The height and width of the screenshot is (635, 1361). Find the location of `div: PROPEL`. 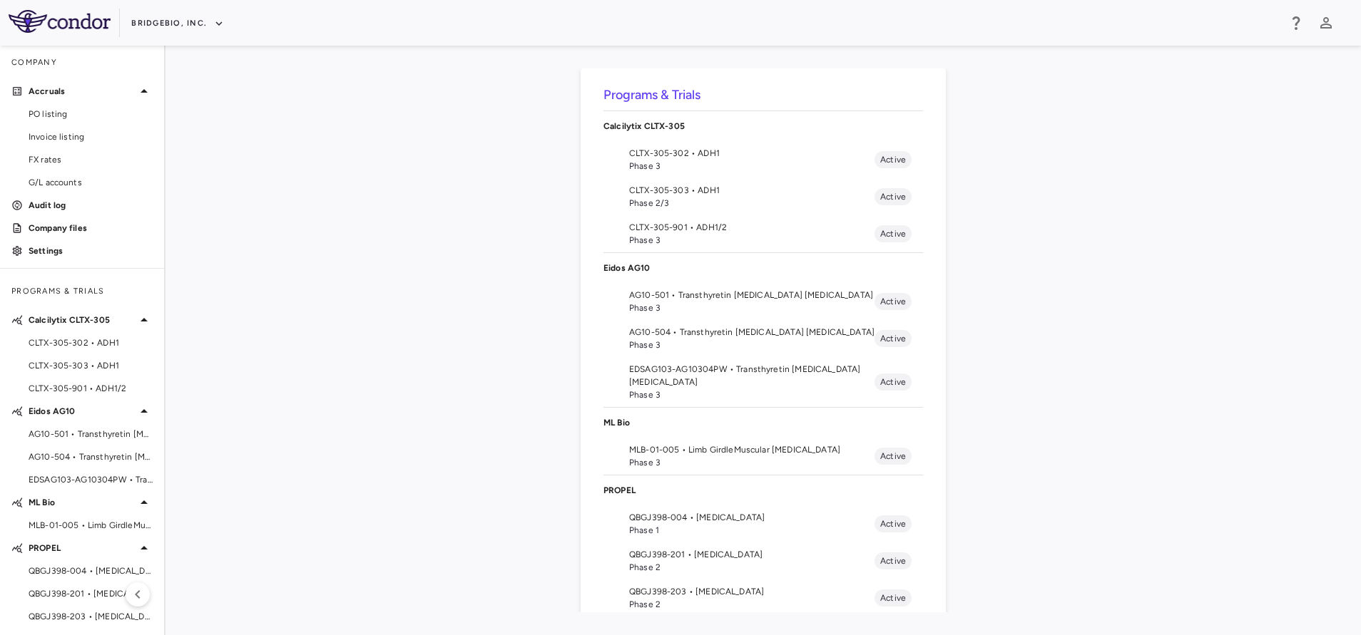

div: PROPEL is located at coordinates (763, 491).